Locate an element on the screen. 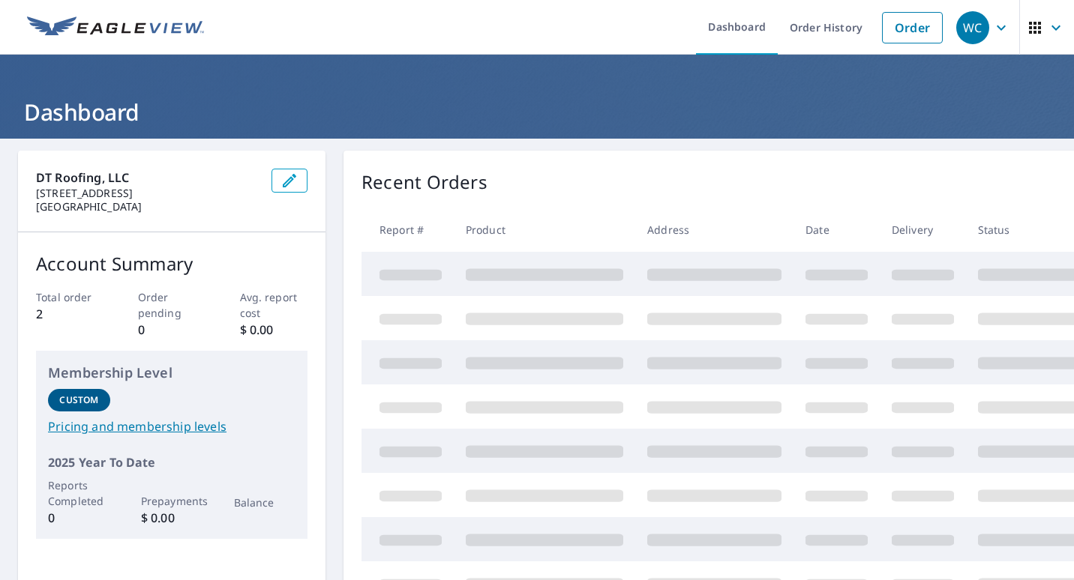 This screenshot has height=580, width=1074. th: Delivery is located at coordinates (922, 229).